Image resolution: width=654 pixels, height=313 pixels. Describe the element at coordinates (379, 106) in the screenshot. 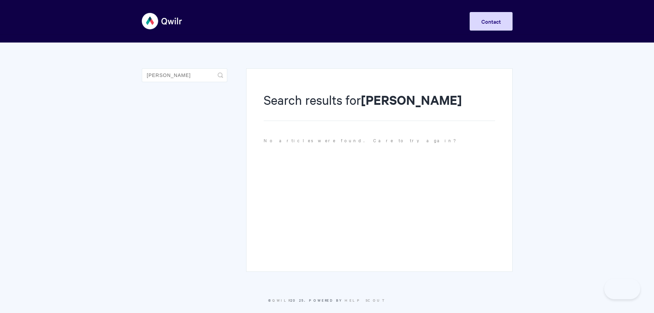

I see `h1: Search results for` at that location.